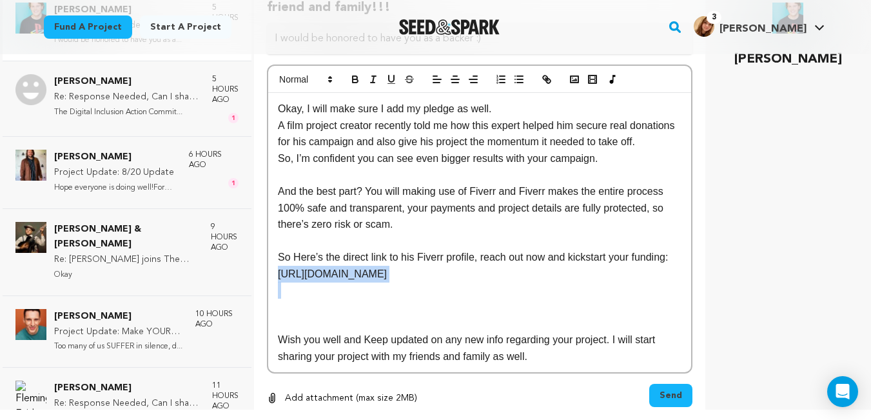 The width and height of the screenshot is (871, 420). What do you see at coordinates (115, 173) in the screenshot?
I see `p: Project Update: 8/20 Update` at bounding box center [115, 173].